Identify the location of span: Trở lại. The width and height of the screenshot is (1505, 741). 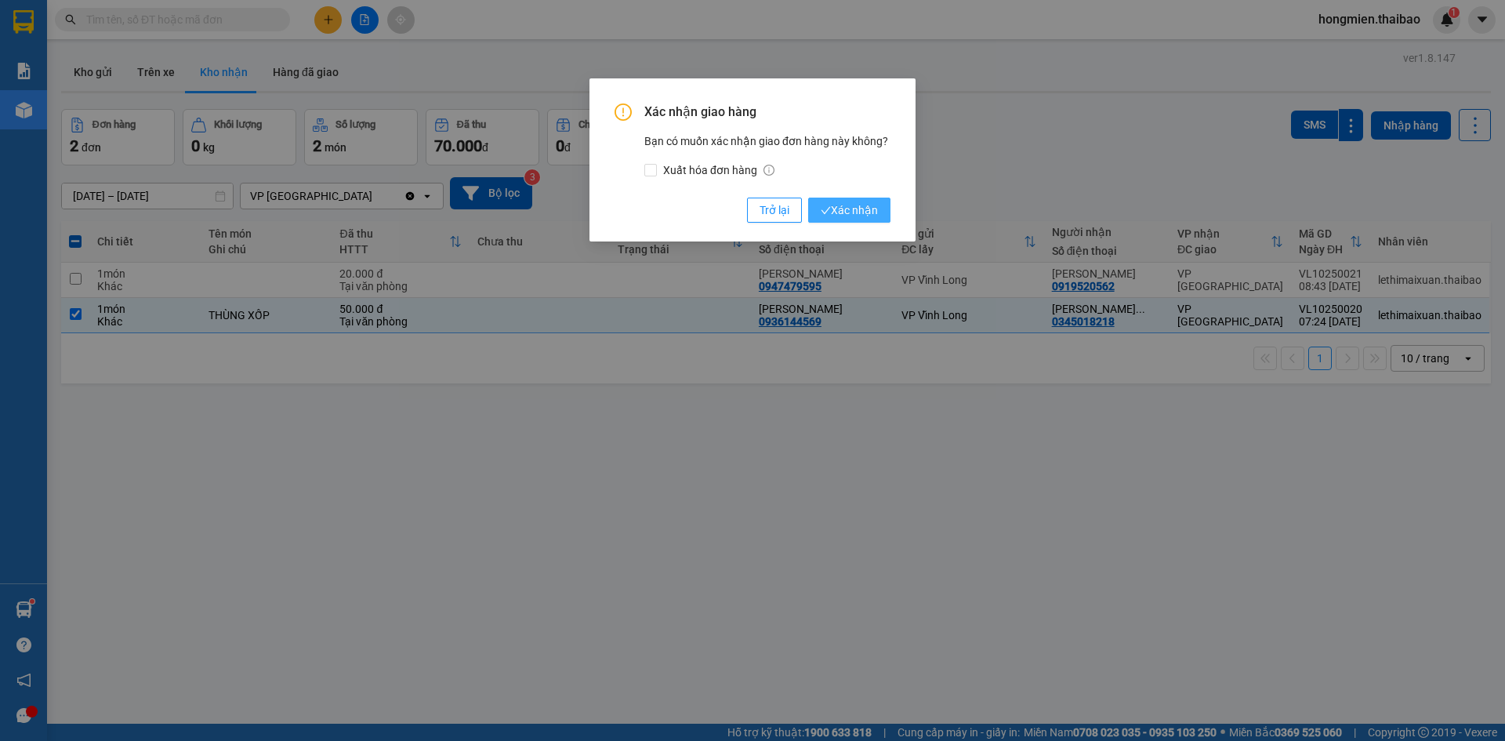
(774, 210).